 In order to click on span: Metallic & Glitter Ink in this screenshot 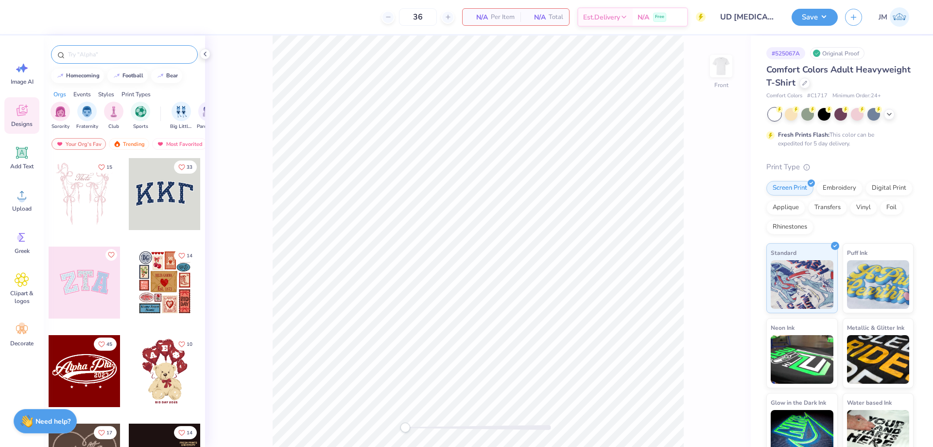, I will do `click(876, 327)`.